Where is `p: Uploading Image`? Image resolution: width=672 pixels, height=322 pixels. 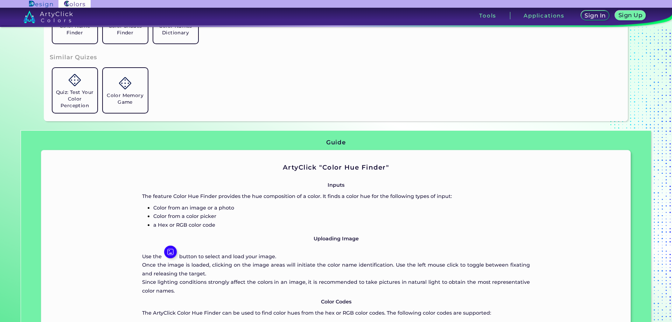 p: Uploading Image is located at coordinates (336, 238).